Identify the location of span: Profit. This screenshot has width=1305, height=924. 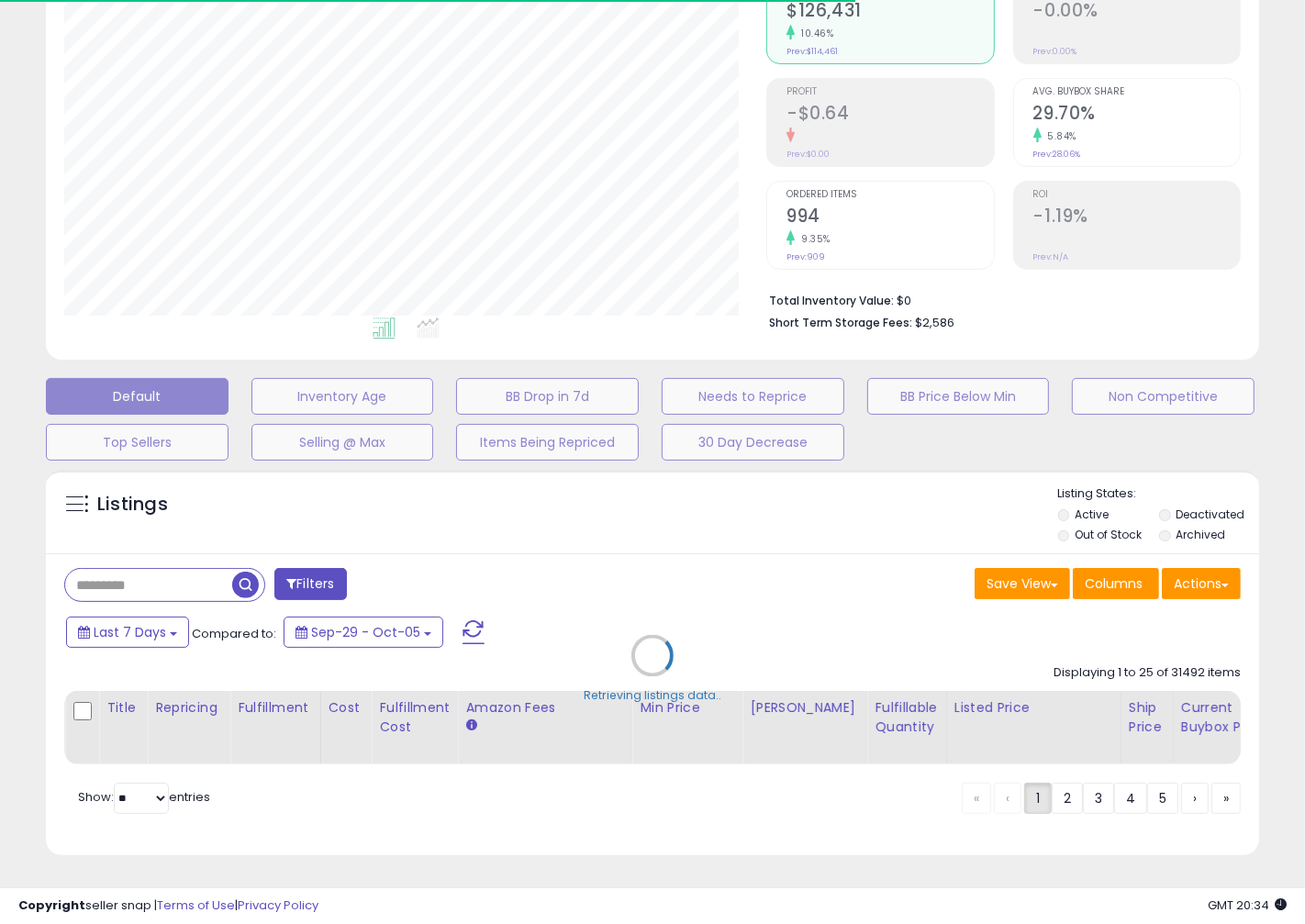
(890, 92).